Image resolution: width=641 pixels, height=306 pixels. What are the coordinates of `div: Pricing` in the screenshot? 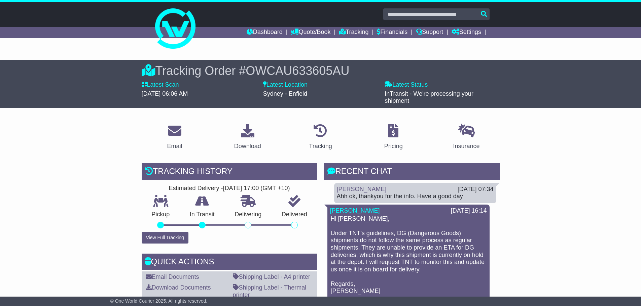 It's located at (393, 146).